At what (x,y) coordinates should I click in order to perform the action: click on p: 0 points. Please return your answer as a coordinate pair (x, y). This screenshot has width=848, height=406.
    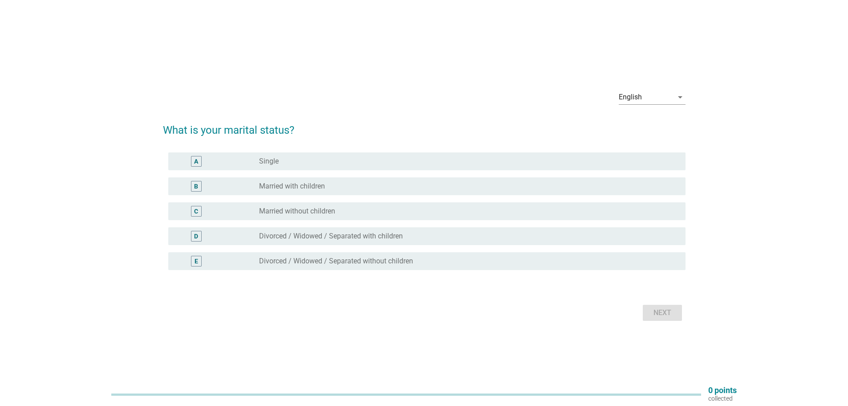
    Looking at the image, I should click on (723, 390).